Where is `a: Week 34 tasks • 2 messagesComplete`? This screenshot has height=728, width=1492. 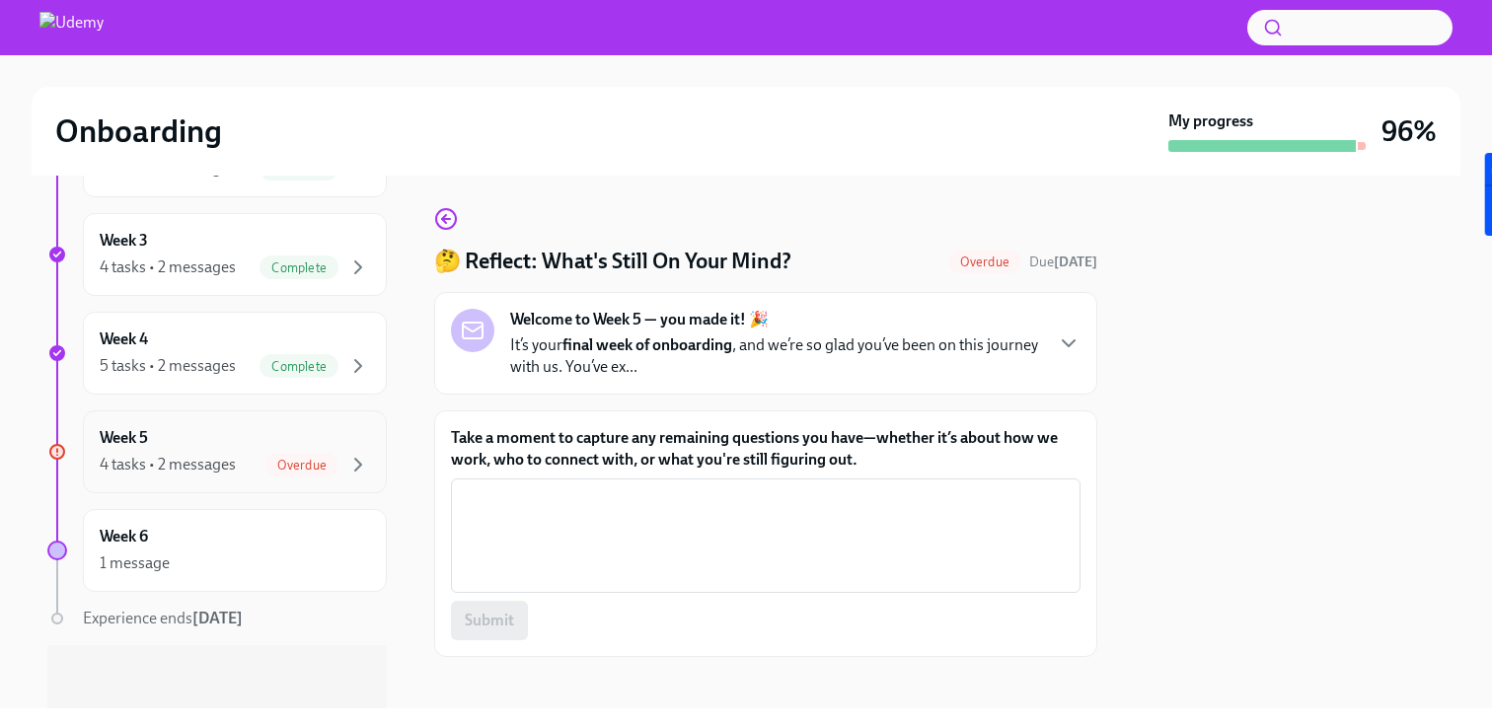 a: Week 34 tasks • 2 messagesComplete is located at coordinates (217, 255).